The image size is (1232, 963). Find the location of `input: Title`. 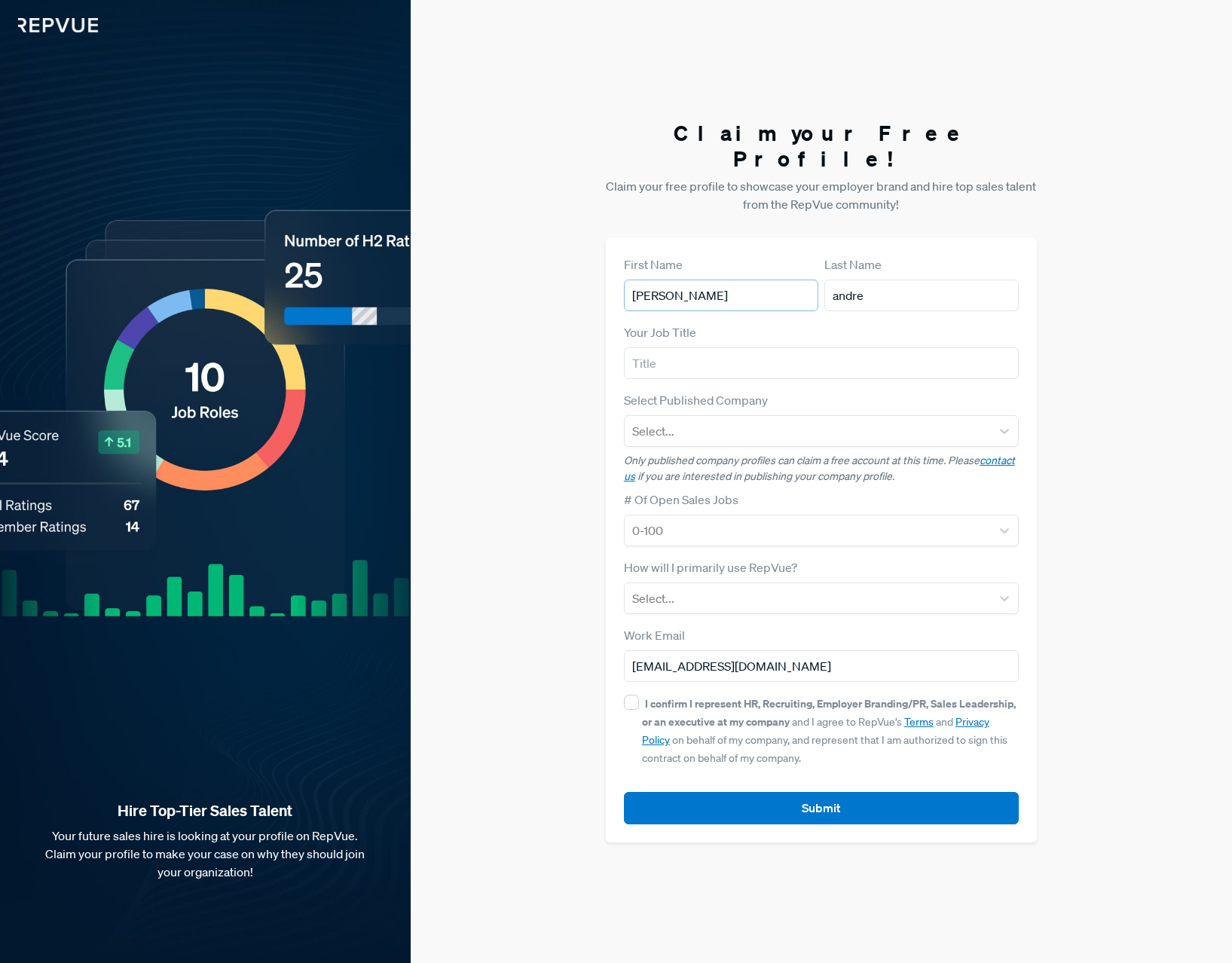

input: Title is located at coordinates (821, 364).